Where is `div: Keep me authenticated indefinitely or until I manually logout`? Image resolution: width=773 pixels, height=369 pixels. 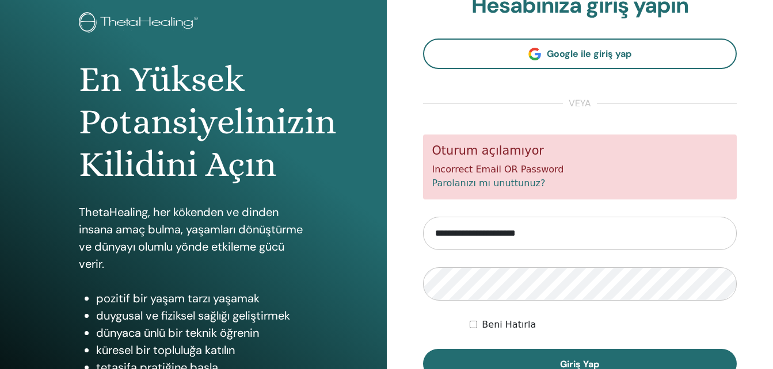
div: Keep me authenticated indefinitely or until I manually logout is located at coordinates (603, 325).